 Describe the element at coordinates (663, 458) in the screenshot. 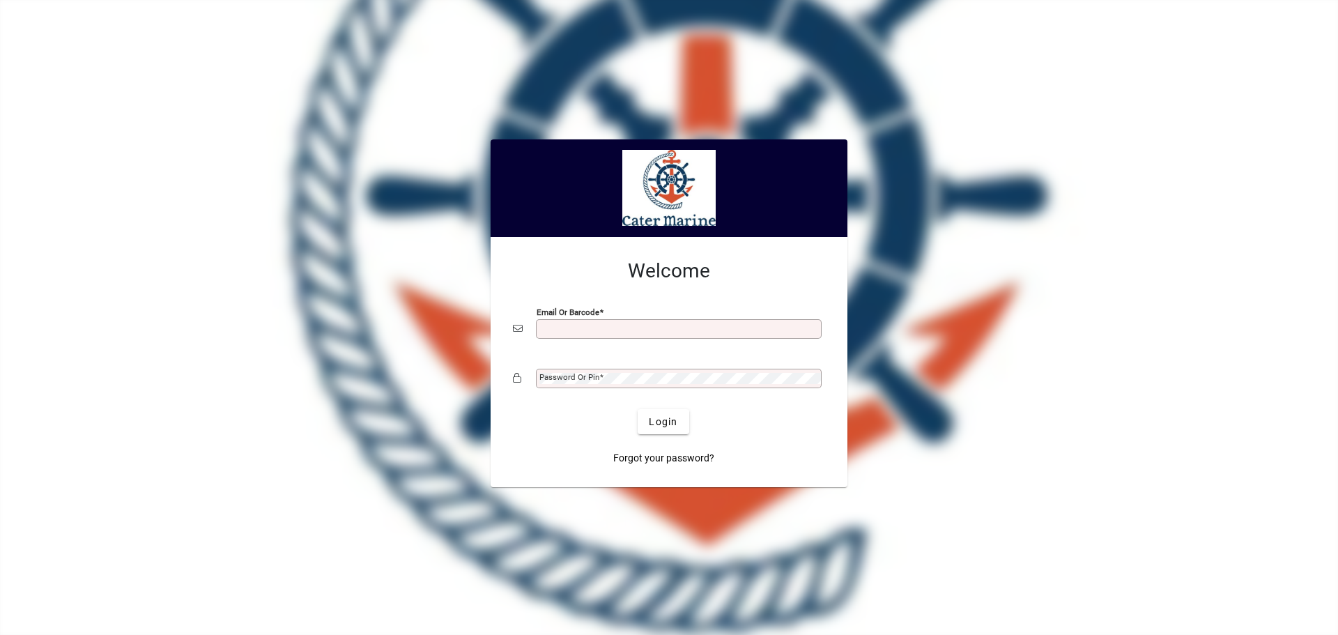

I see `a: Forgot your password?` at that location.